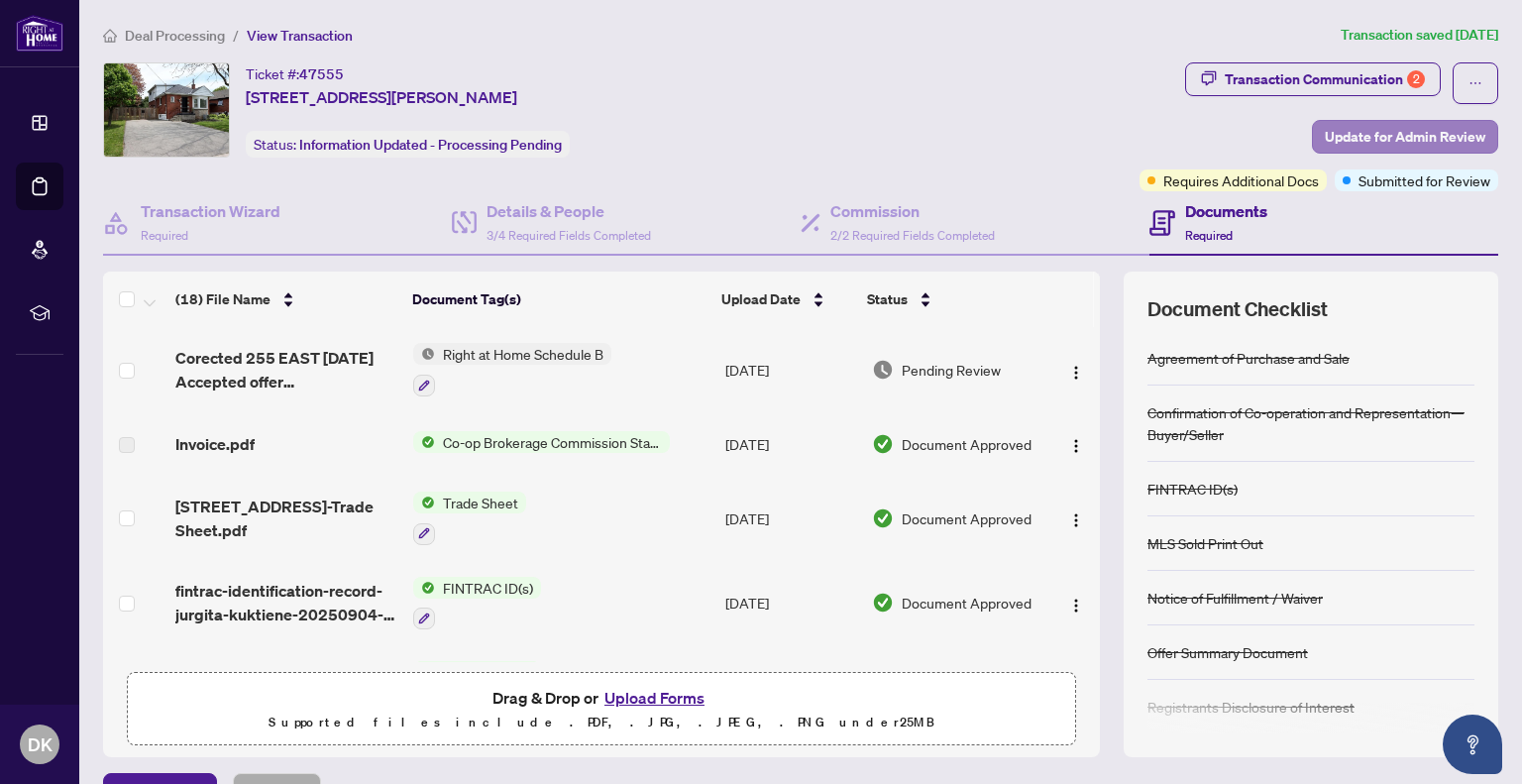 The width and height of the screenshot is (1522, 784). I want to click on div: Notice of Fulfillment / Waiver, so click(1235, 598).